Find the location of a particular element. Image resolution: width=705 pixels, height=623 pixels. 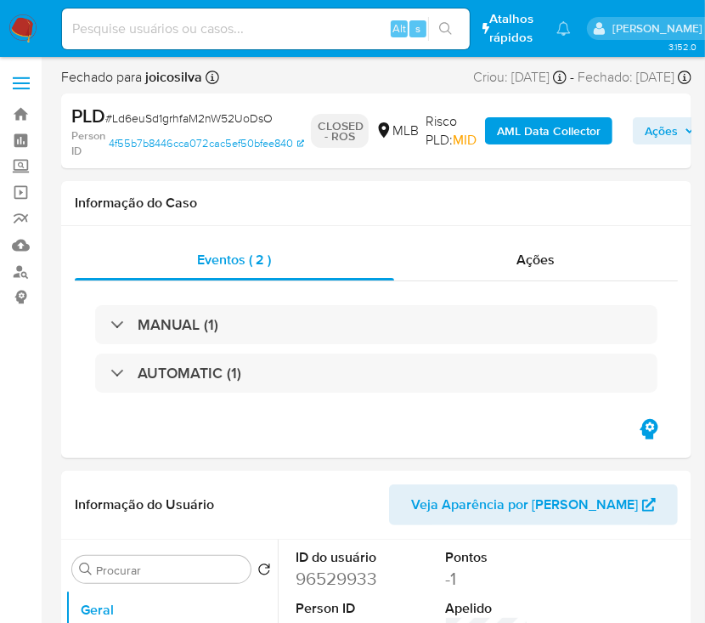

div: AUTOMATIC (1) is located at coordinates (376, 373).